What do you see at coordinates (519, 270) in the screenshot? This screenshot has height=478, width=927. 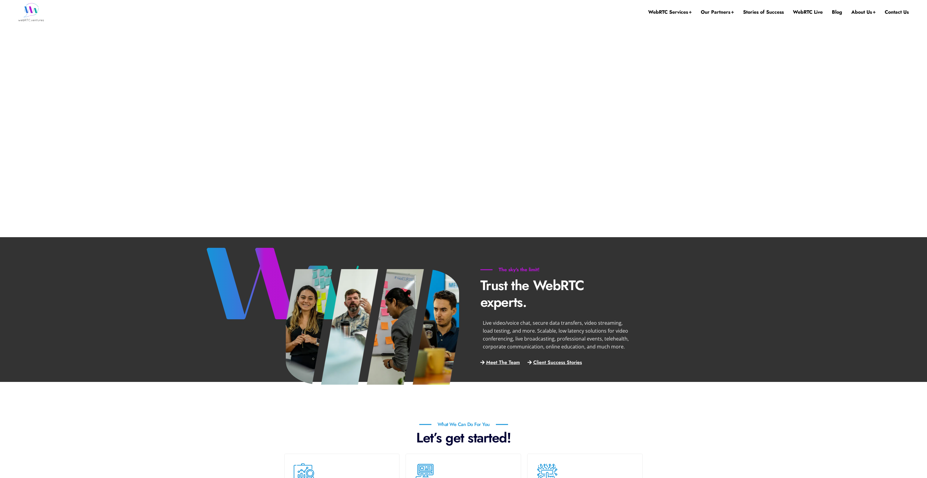 I see `h6: The sky's the limit!` at bounding box center [519, 270].